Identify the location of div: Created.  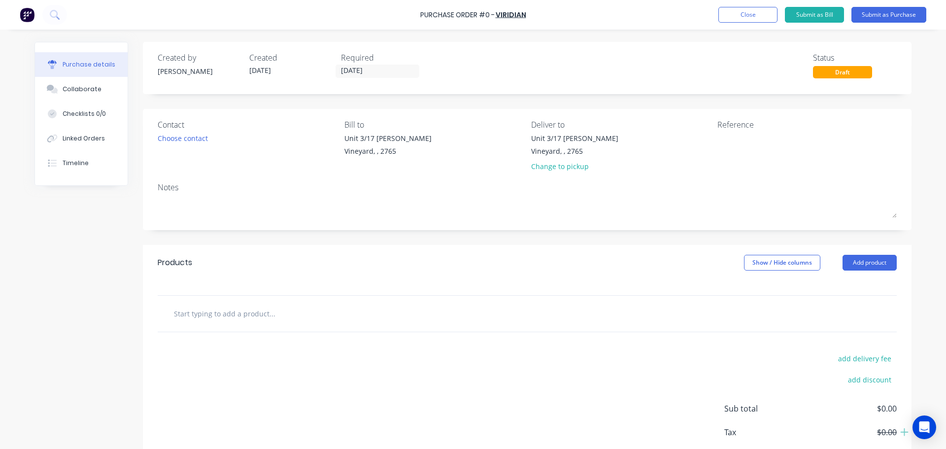
(291, 58).